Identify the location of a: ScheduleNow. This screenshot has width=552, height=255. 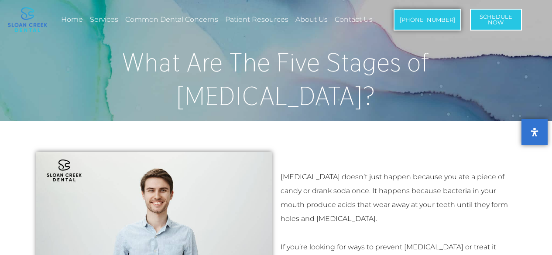
(496, 20).